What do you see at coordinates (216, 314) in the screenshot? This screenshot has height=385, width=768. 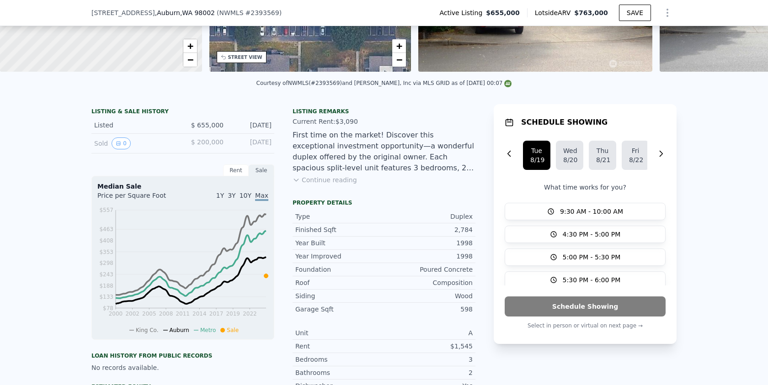 I see `tspan: 2017` at bounding box center [216, 314].